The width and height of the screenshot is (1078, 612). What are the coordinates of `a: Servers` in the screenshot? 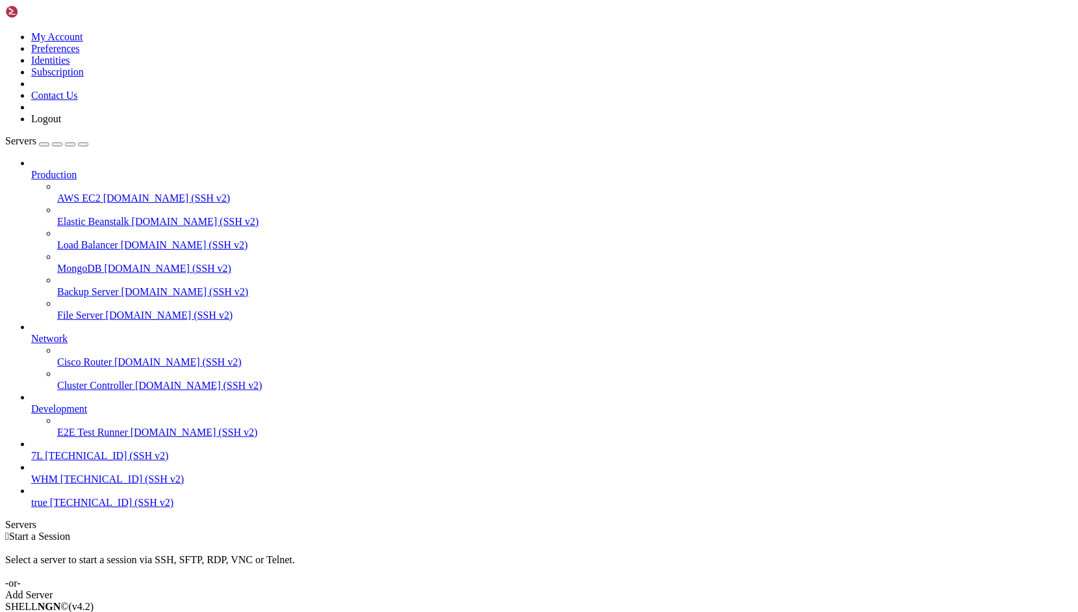 It's located at (47, 140).